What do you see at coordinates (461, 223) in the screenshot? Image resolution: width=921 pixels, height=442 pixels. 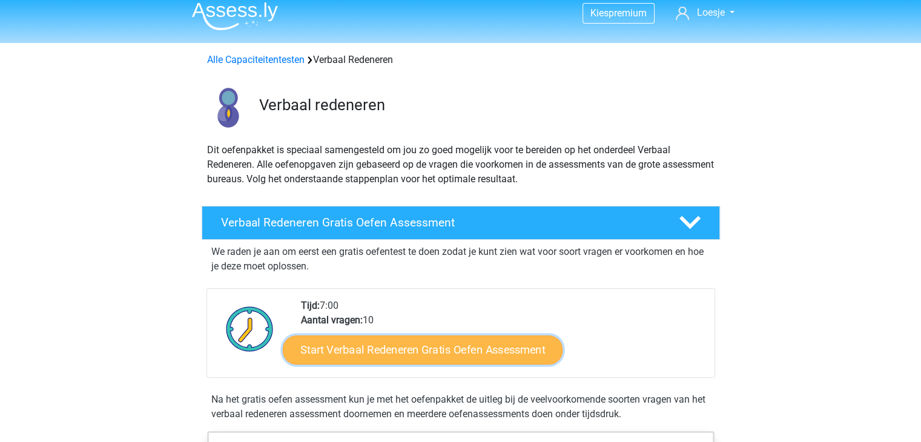 I see `a: Verbaal Redeneren Gratis Oefen Assessment` at bounding box center [461, 223].